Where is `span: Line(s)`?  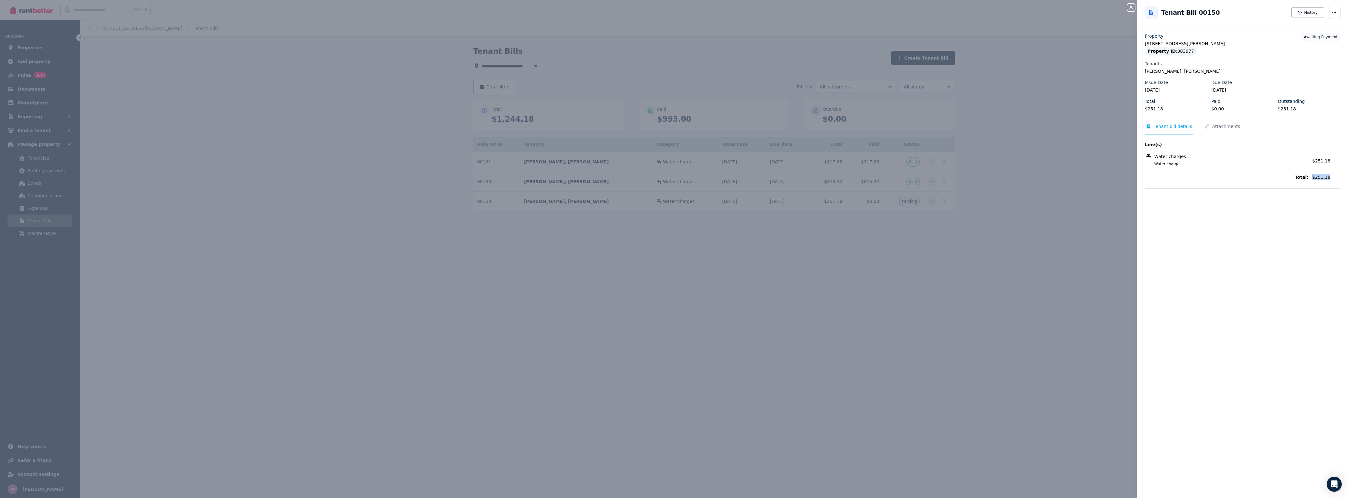 span: Line(s) is located at coordinates (1227, 145).